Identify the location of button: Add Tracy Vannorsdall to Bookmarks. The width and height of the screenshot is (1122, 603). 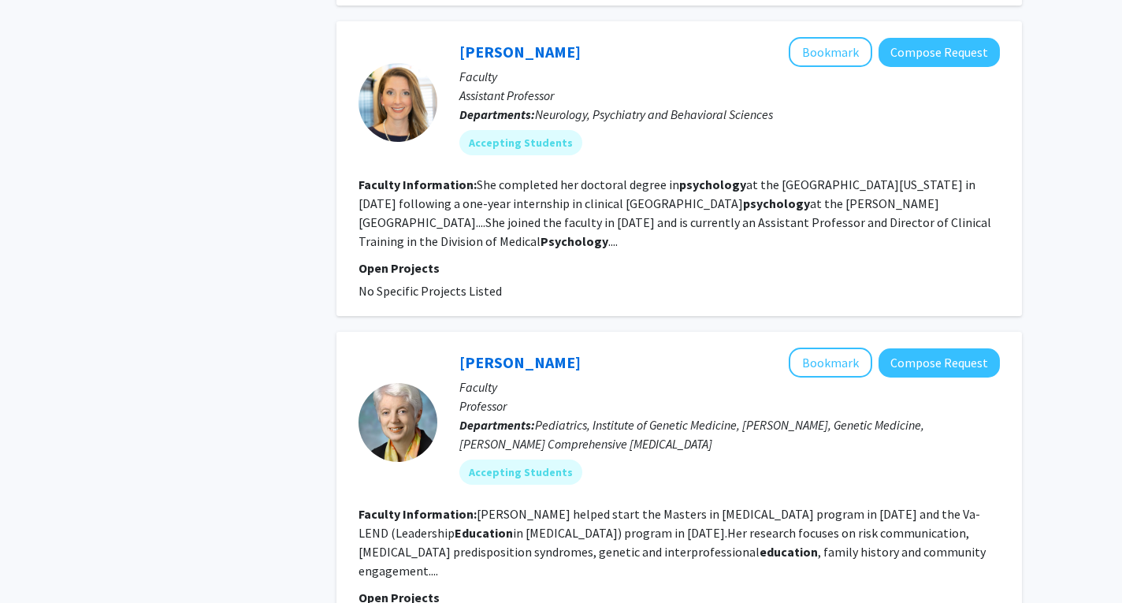
(831, 52).